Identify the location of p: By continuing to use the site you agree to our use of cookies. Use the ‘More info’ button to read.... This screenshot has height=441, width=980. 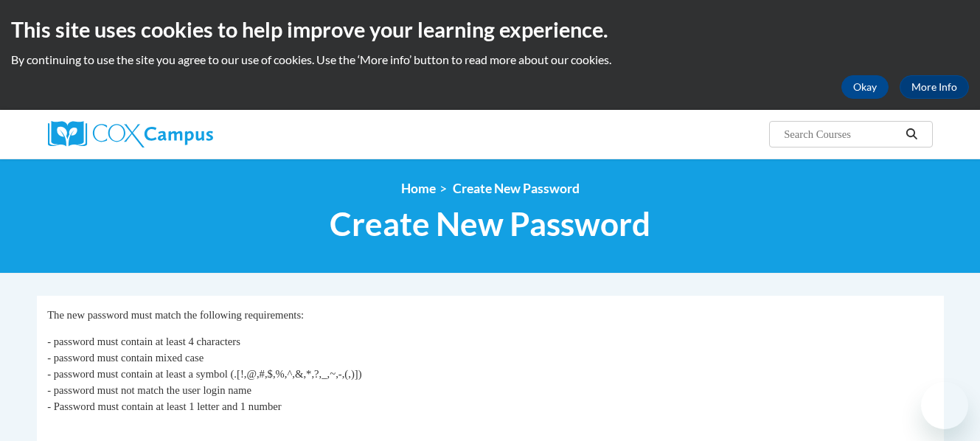
(490, 60).